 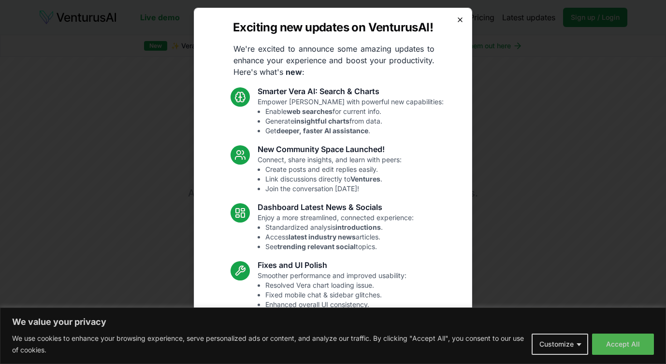 What do you see at coordinates (294, 72) in the screenshot?
I see `strong: new` at bounding box center [294, 72].